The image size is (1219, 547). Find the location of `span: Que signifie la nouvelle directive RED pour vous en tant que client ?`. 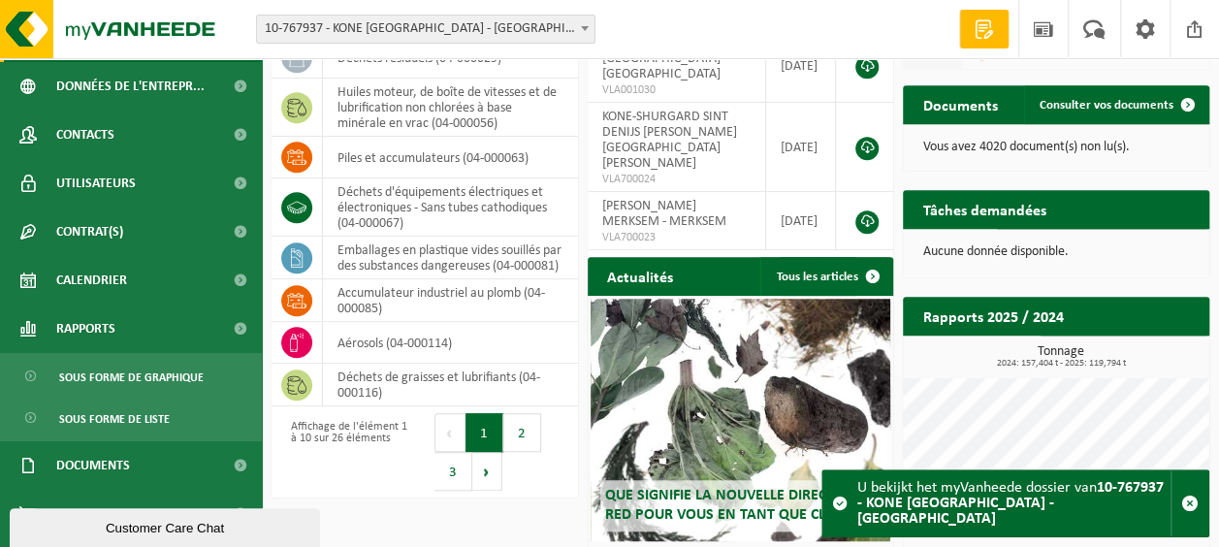

span: Que signifie la nouvelle directive RED pour vous en tant que client ? is located at coordinates (735, 504).